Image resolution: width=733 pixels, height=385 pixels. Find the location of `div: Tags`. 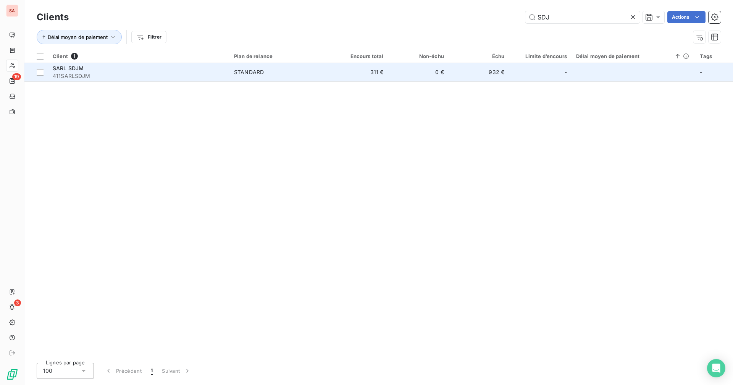

div: Tags is located at coordinates (714, 56).